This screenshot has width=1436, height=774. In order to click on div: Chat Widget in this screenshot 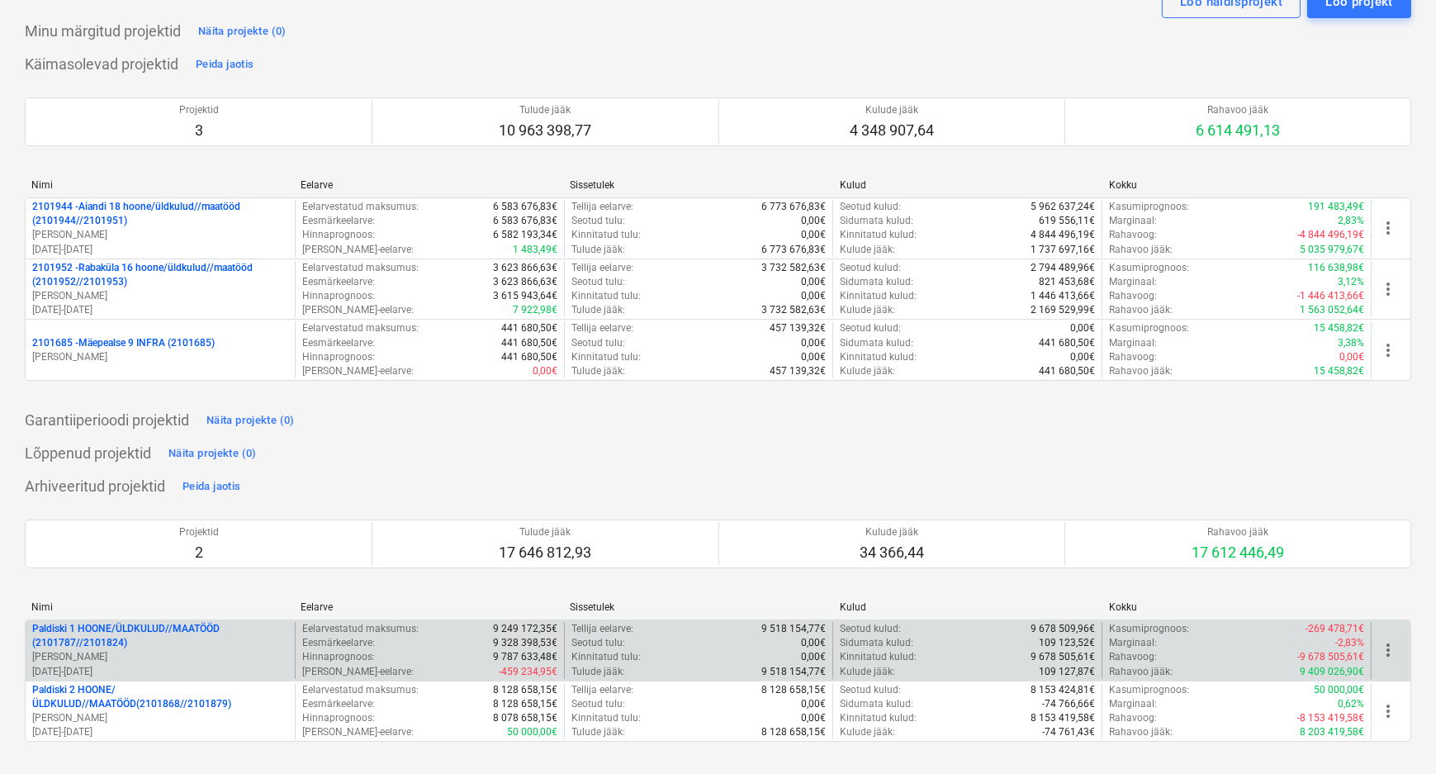, I will do `click(1395, 734)`.